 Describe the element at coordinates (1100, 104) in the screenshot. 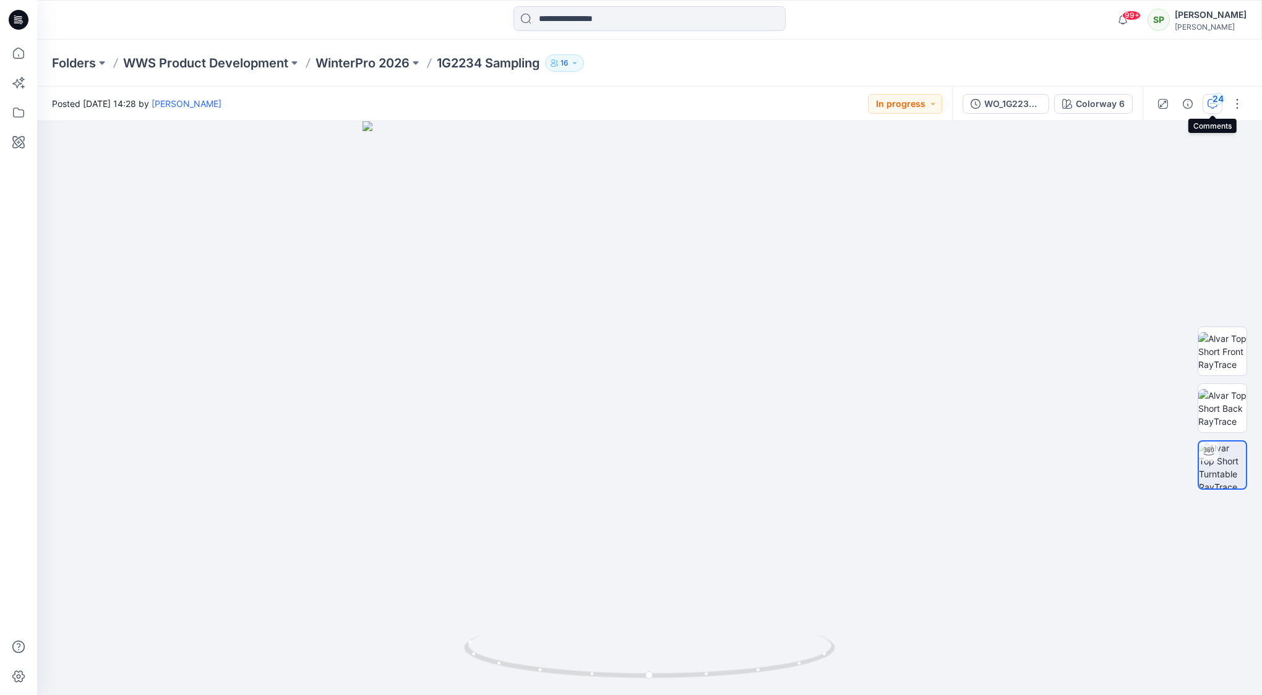

I see `div: Colorway 6` at that location.